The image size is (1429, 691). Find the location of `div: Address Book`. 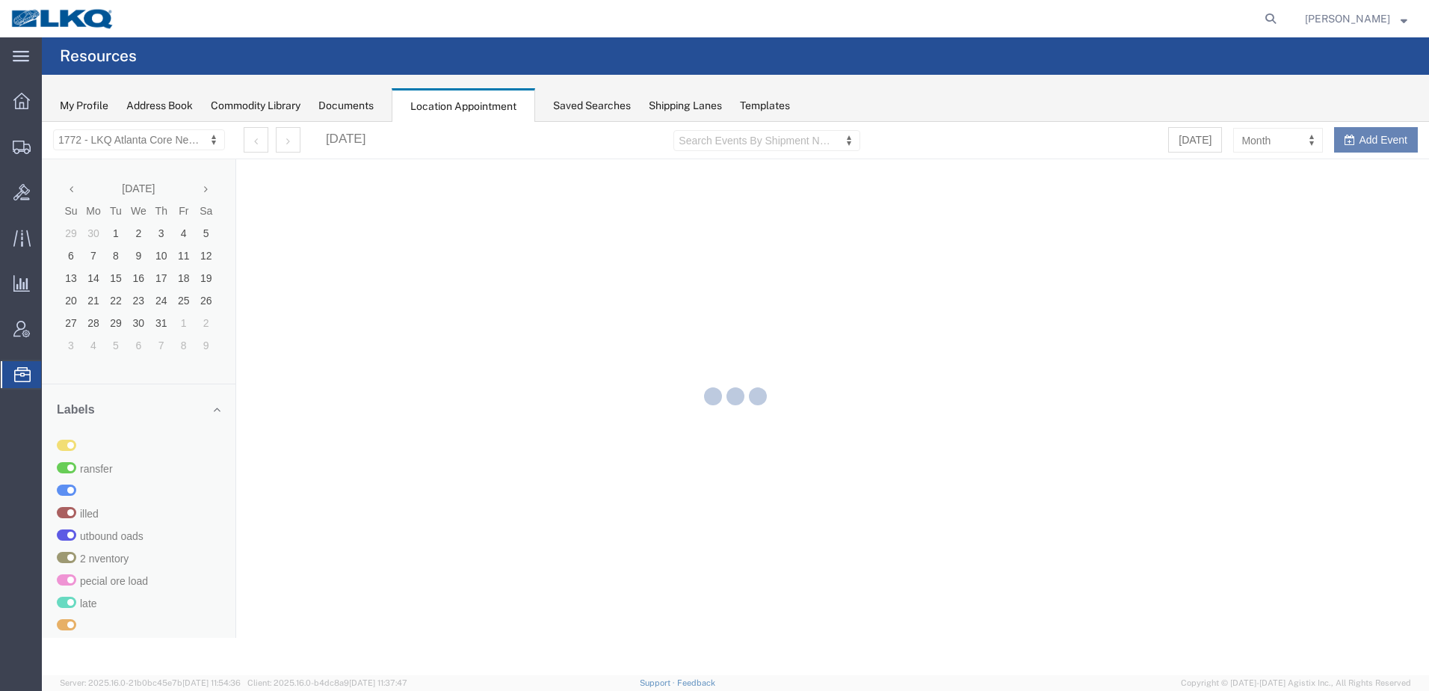

div: Address Book is located at coordinates (159, 105).